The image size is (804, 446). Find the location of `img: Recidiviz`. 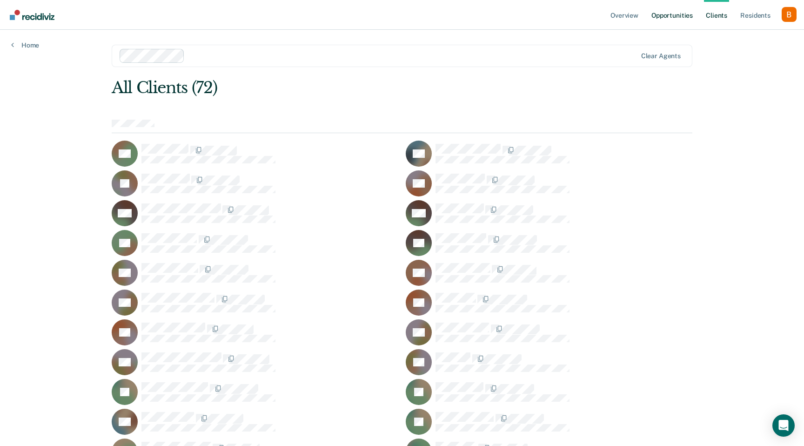

img: Recidiviz is located at coordinates (32, 15).